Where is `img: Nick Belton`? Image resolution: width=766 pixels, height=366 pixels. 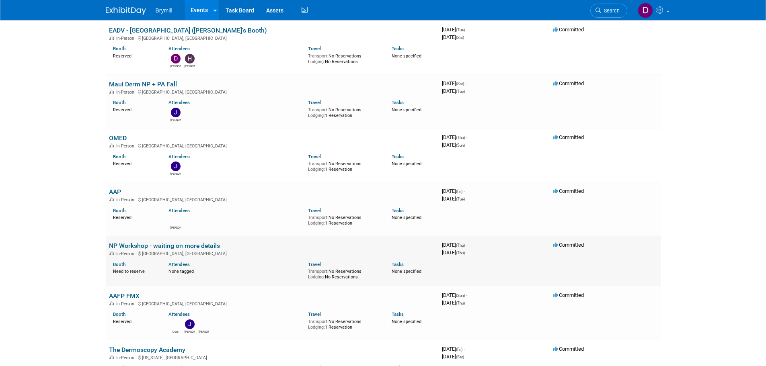
img: Nick Belton is located at coordinates (204, 324).